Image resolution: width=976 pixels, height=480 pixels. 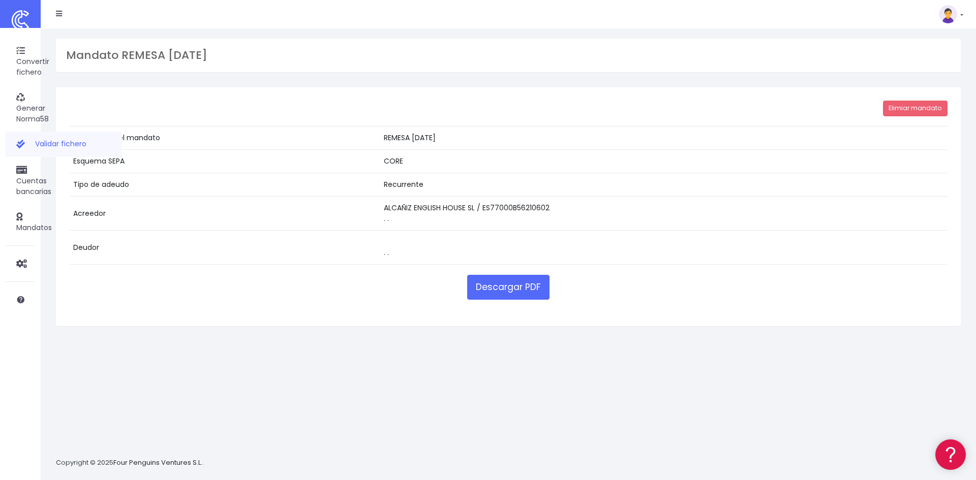 I want to click on a: Mandatos, so click(x=20, y=222).